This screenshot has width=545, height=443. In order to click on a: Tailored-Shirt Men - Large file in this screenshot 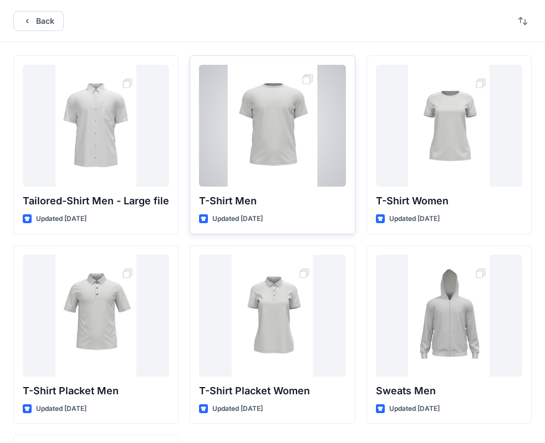, I will do `click(96, 126)`.